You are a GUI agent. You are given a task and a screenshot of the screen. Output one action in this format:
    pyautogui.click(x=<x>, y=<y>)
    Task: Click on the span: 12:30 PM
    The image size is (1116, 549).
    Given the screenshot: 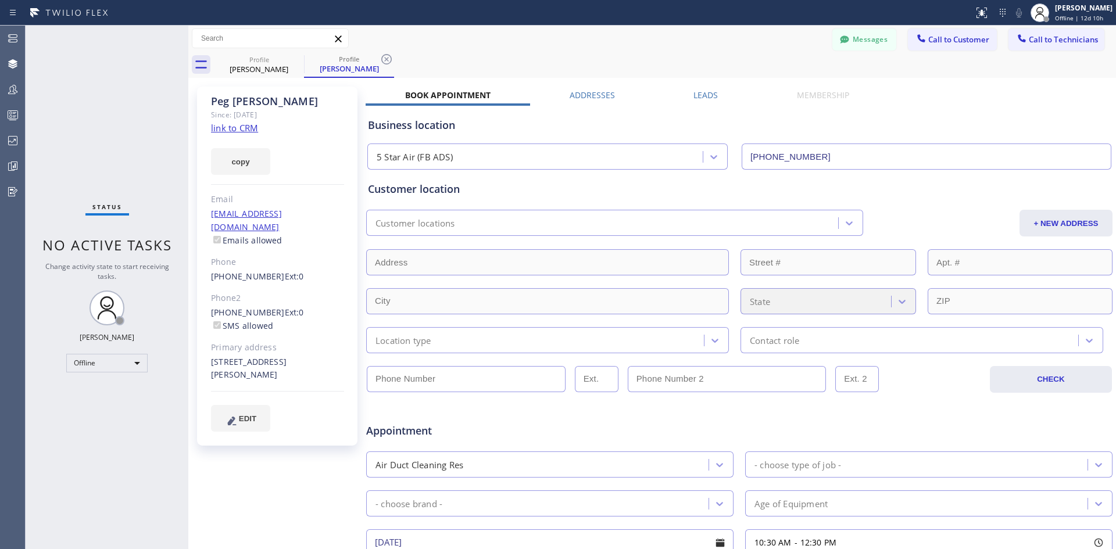 What is the action you would take?
    pyautogui.click(x=818, y=542)
    